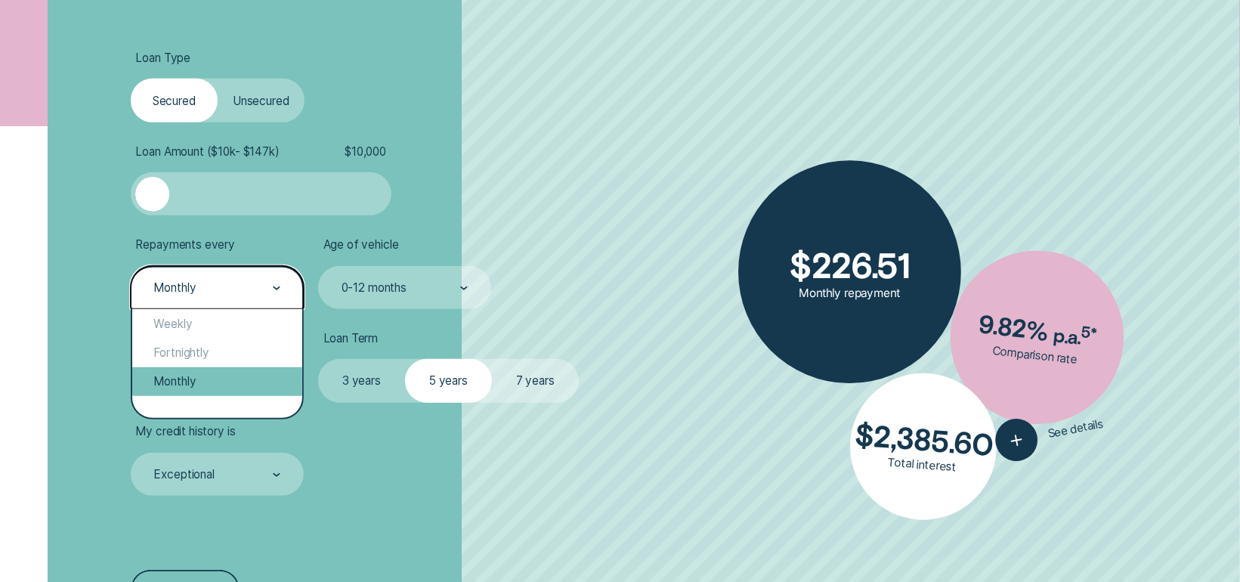 The width and height of the screenshot is (1240, 582). What do you see at coordinates (207, 151) in the screenshot?
I see `span: Loan Amount ( $10k - $147k )` at bounding box center [207, 151].